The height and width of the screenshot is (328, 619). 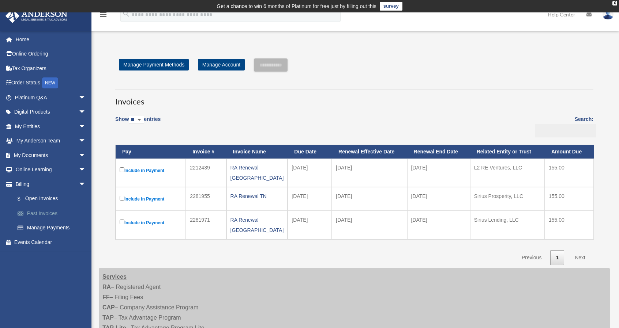 I want to click on a: Previous, so click(x=531, y=258).